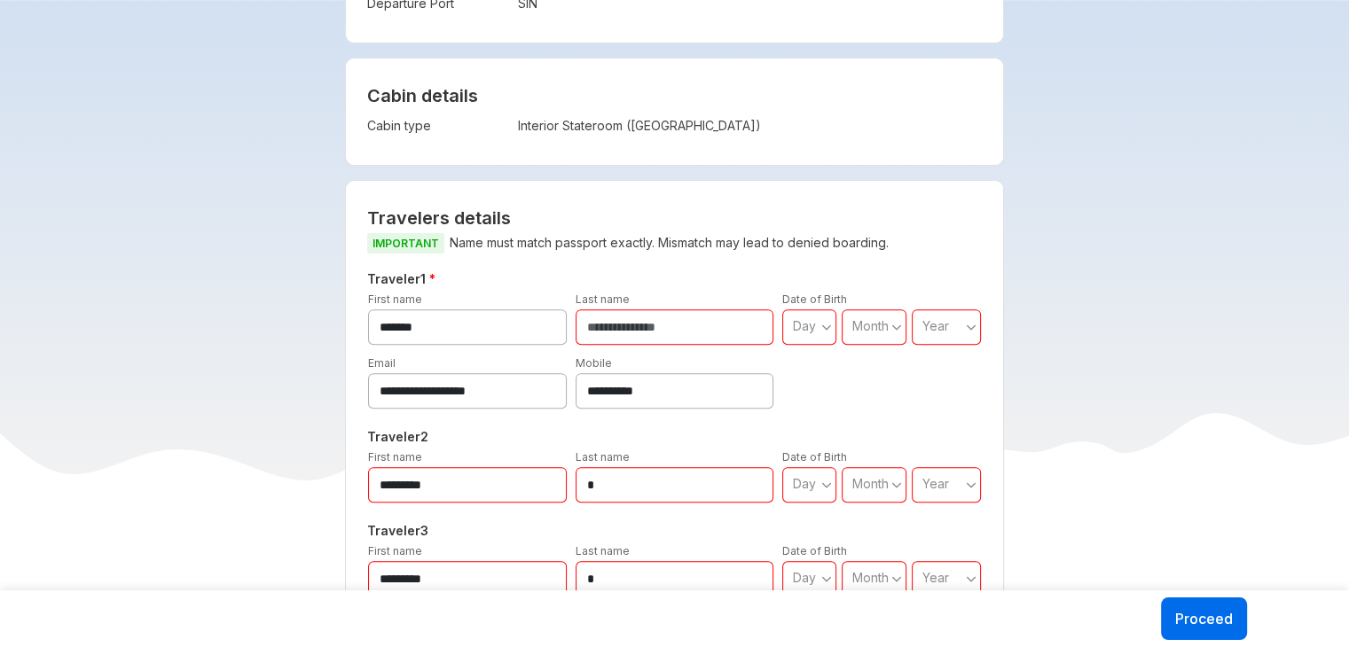 The image size is (1349, 647). What do you see at coordinates (438, 126) in the screenshot?
I see `td: Cabin type` at bounding box center [438, 126].